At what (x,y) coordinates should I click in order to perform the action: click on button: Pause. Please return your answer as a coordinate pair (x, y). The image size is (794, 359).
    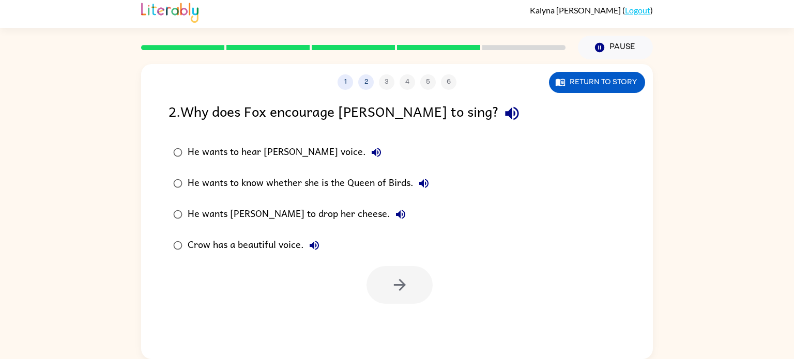
    Looking at the image, I should click on (615, 48).